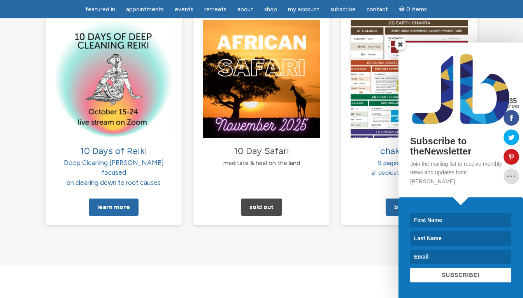 The image size is (523, 298). What do you see at coordinates (184, 9) in the screenshot?
I see `span: Events` at bounding box center [184, 9].